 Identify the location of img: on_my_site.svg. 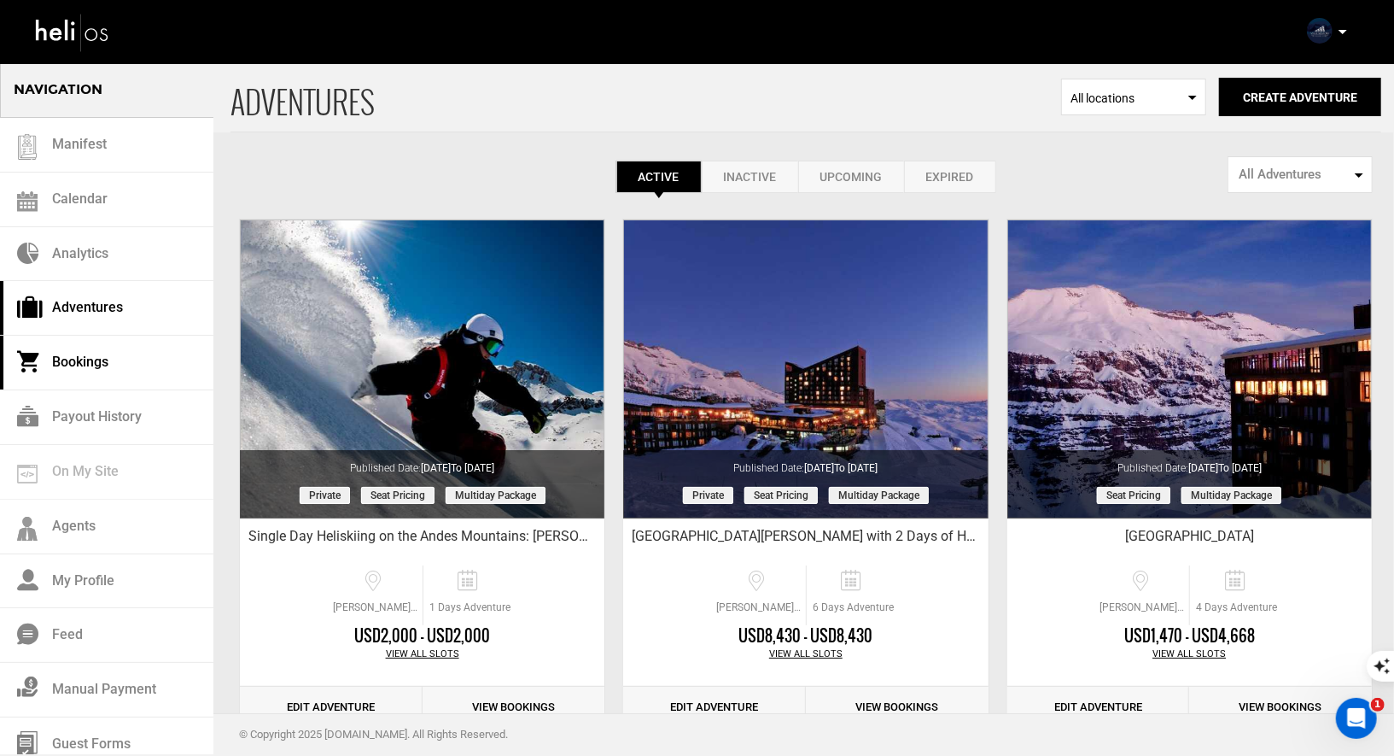
(27, 474).